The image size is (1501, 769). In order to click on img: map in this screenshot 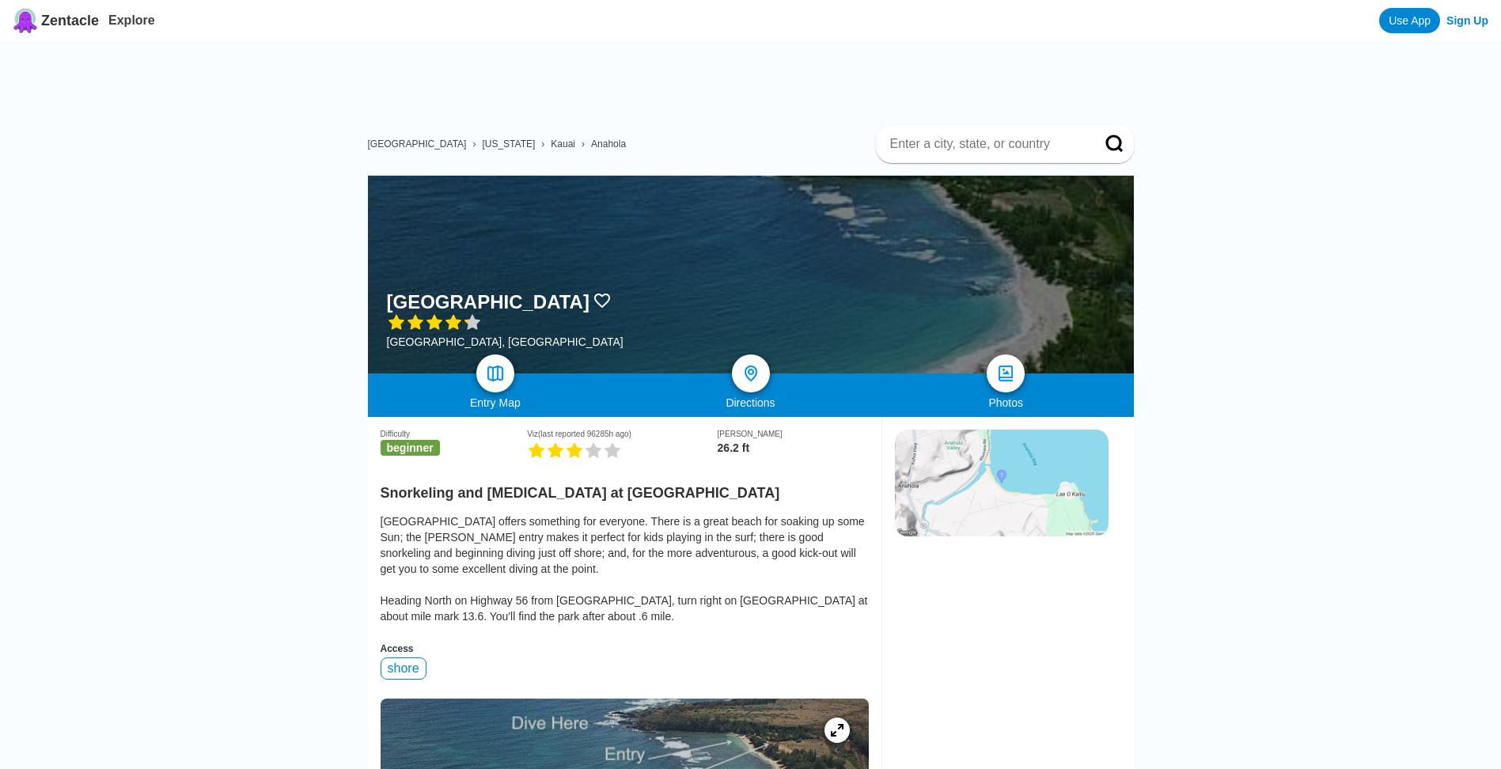, I will do `click(495, 373)`.